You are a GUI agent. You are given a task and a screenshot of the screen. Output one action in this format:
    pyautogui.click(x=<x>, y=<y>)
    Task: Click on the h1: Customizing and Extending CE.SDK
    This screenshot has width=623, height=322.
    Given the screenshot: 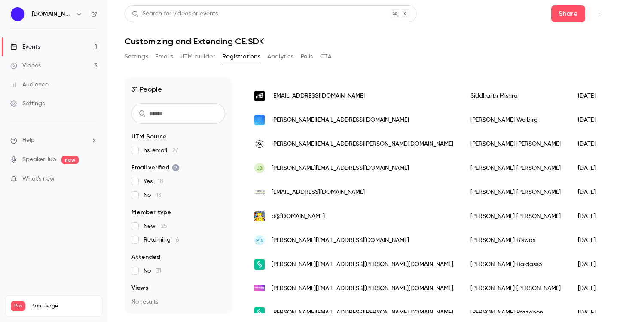 What is the action you would take?
    pyautogui.click(x=365, y=41)
    